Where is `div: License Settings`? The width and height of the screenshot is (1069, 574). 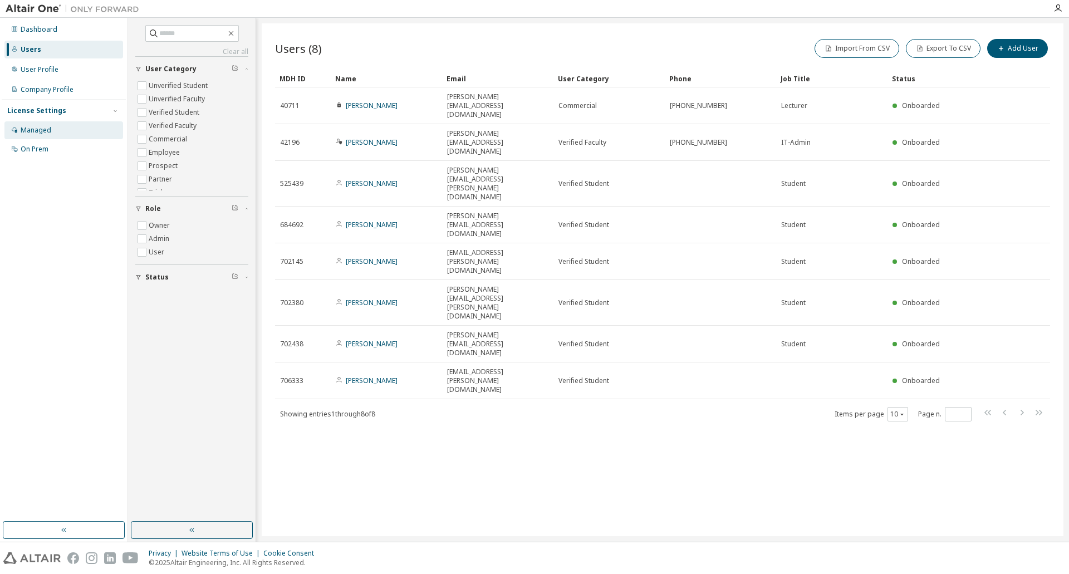 div: License Settings is located at coordinates (37, 111).